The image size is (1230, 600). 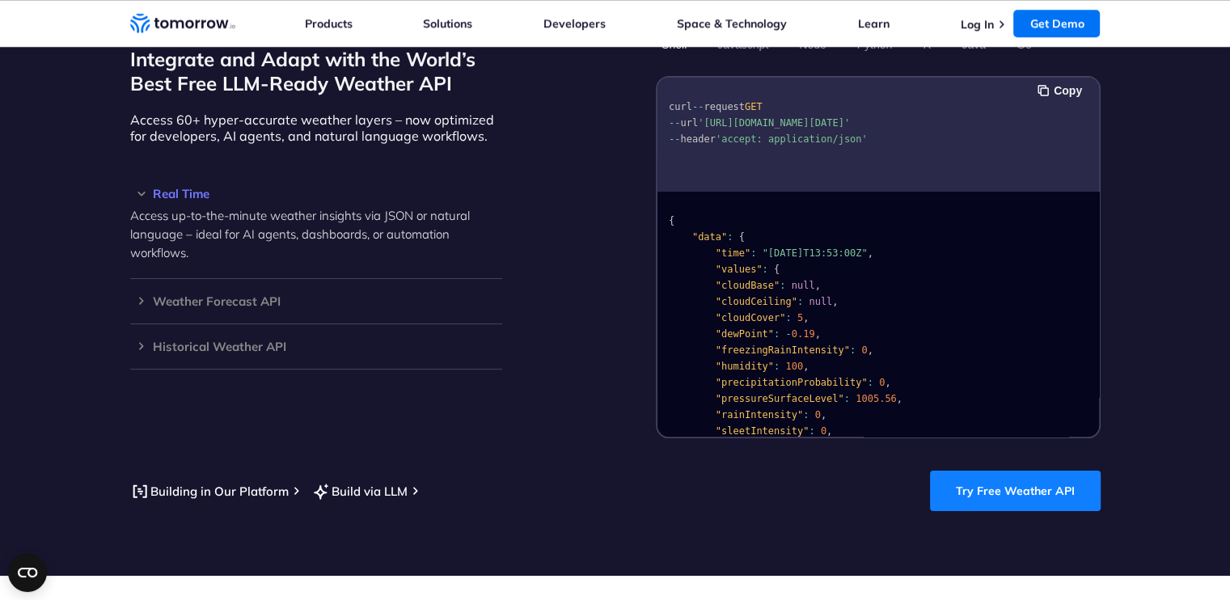 I want to click on h3: Historical Weather API, so click(x=316, y=346).